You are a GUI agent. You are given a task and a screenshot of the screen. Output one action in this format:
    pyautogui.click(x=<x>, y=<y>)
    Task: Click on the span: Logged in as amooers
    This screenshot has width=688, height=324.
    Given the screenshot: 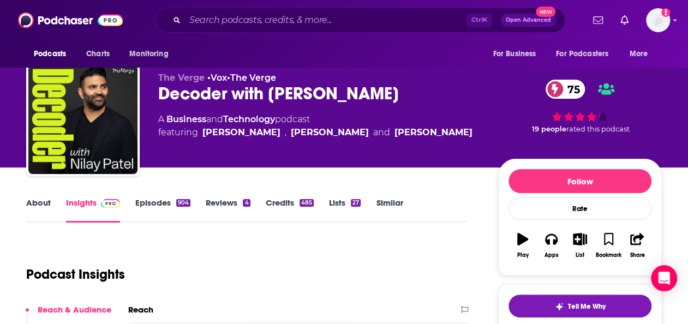 What is the action you would take?
    pyautogui.click(x=658, y=20)
    